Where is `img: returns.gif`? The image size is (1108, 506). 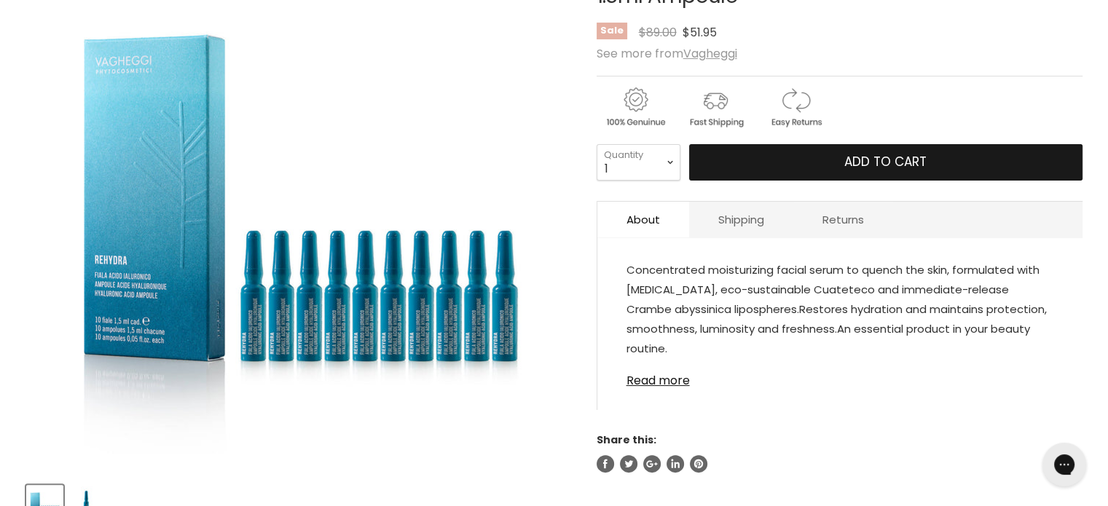 img: returns.gif is located at coordinates (796, 107).